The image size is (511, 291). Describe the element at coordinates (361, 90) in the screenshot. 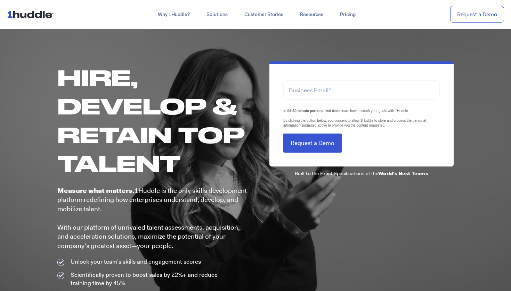

I see `input: Business Email*` at that location.